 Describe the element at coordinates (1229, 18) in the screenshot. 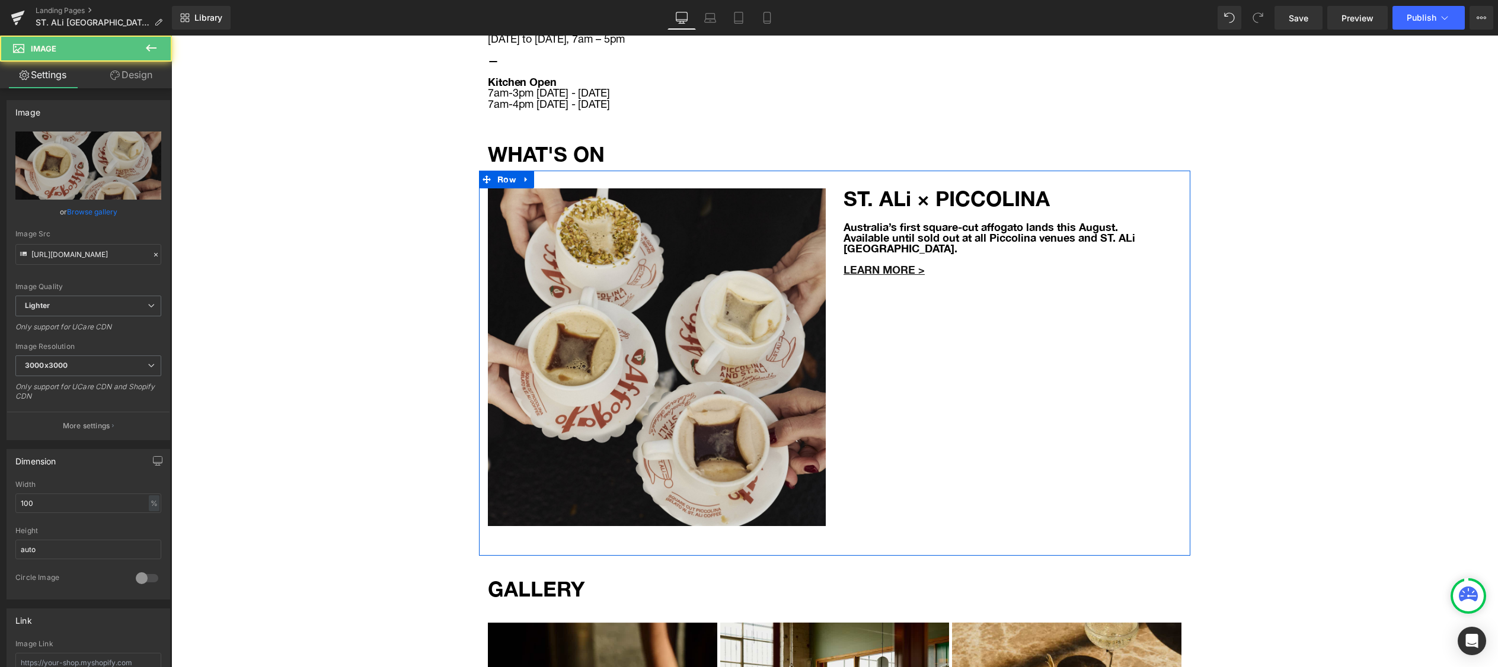

I see `button: Undo` at that location.